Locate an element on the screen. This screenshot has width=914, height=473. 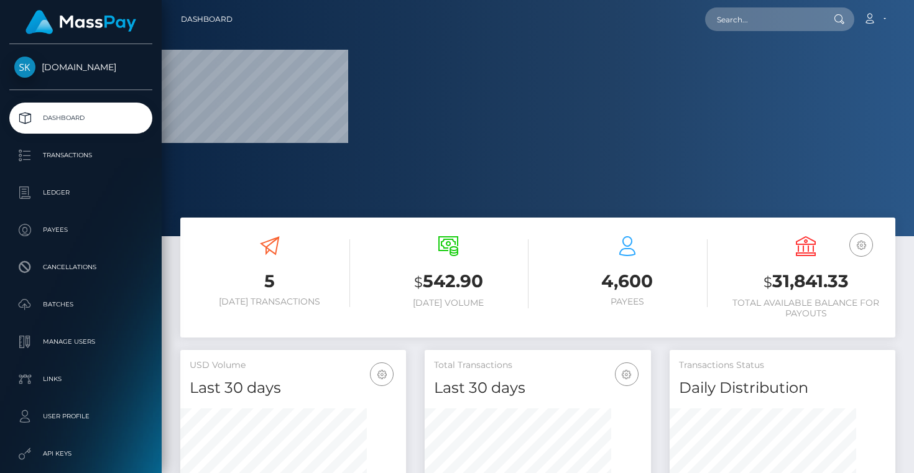
a: Manage Users is located at coordinates (81, 342).